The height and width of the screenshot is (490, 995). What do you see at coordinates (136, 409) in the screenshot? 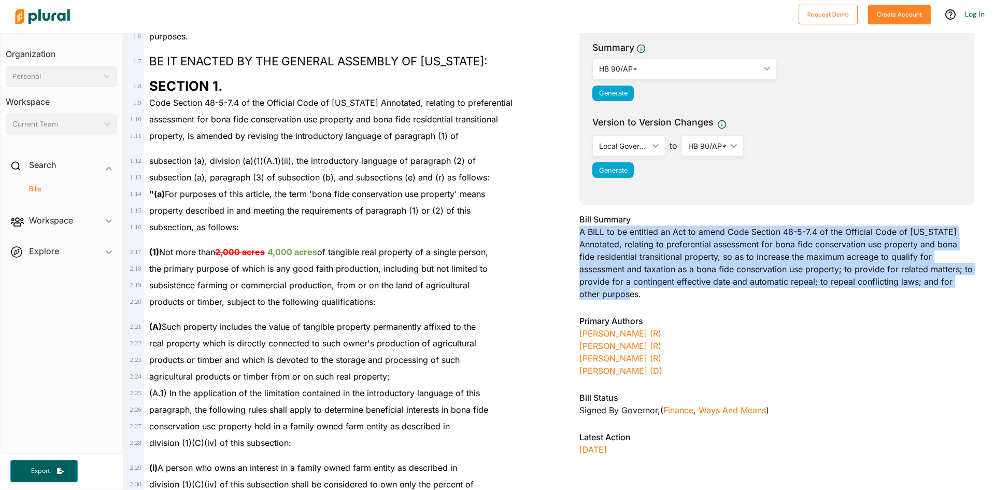
I see `span: 2 . 26` at bounding box center [136, 409].